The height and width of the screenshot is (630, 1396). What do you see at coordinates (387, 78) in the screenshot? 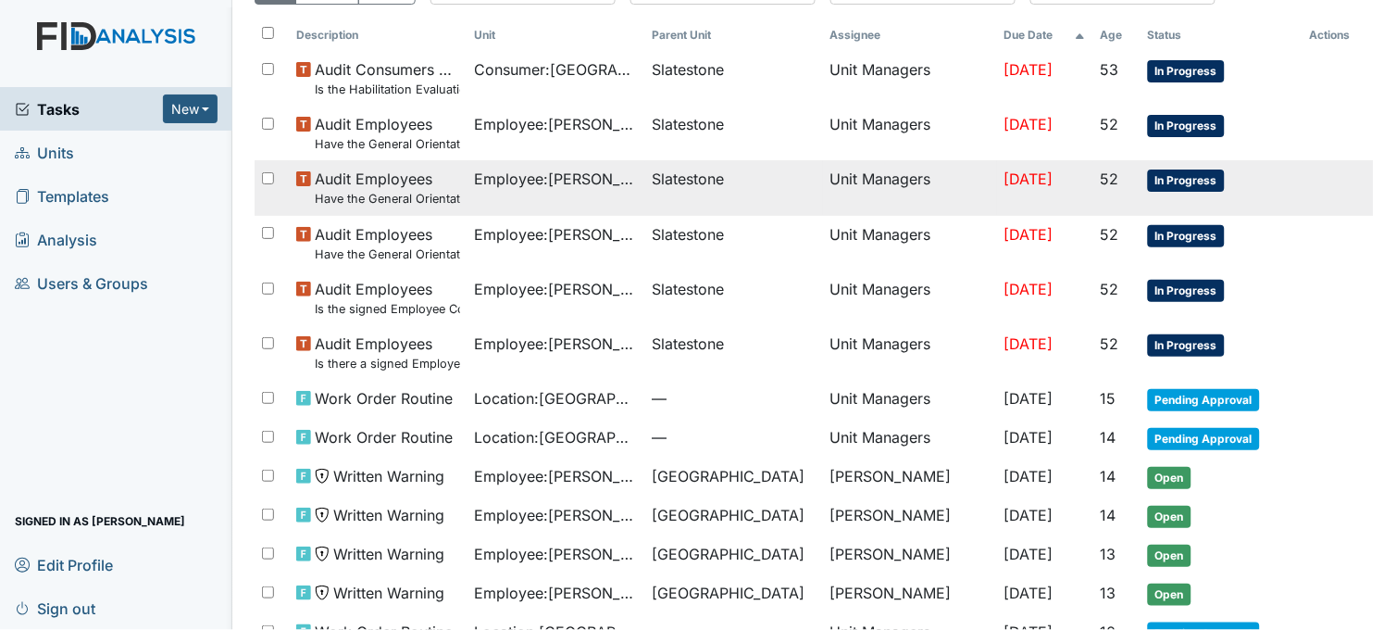
I see `span: Audit Consumers Charts Is the Habilitation Evaluation current (no more than one year old)?` at bounding box center [387, 78].